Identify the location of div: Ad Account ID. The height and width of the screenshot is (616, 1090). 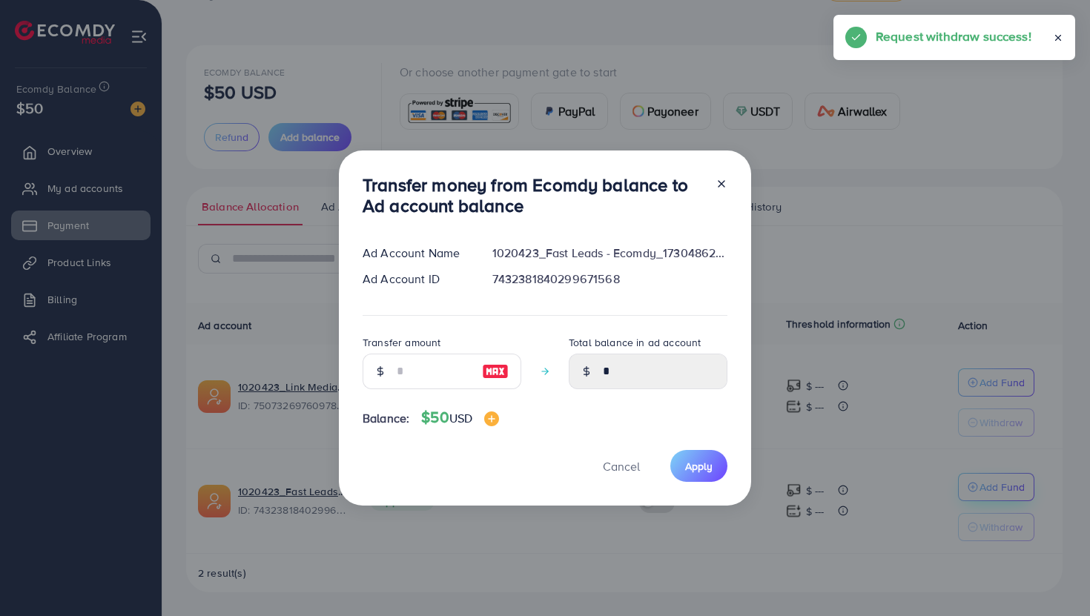
(415, 279).